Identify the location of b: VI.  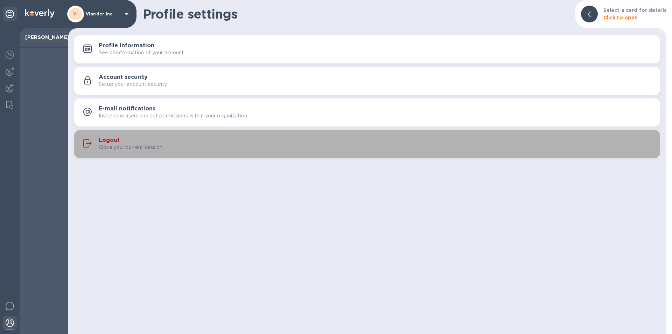
(76, 14).